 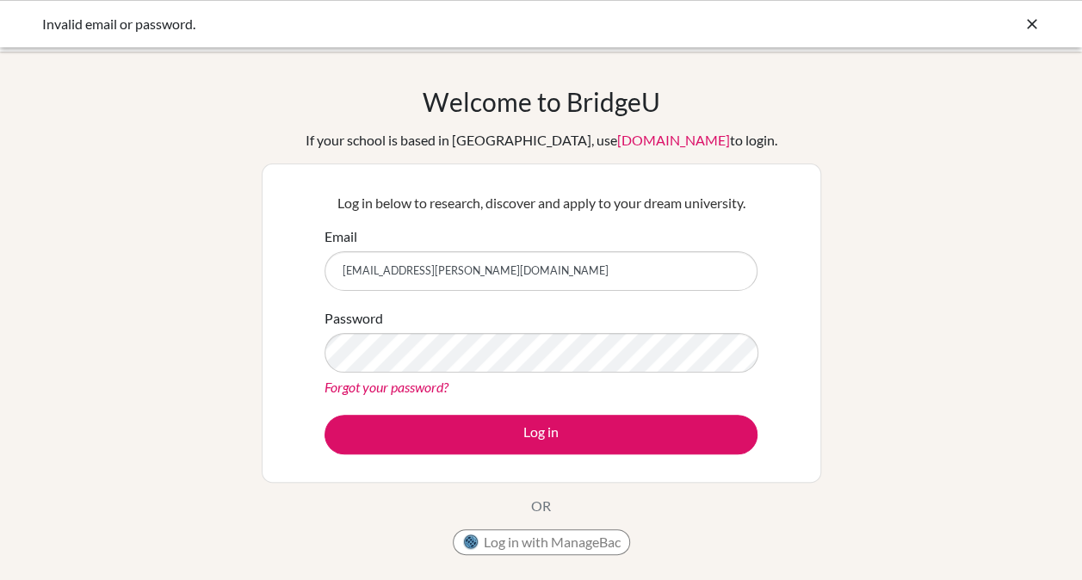 What do you see at coordinates (541, 102) in the screenshot?
I see `h1: Welcome to BridgeU` at bounding box center [541, 102].